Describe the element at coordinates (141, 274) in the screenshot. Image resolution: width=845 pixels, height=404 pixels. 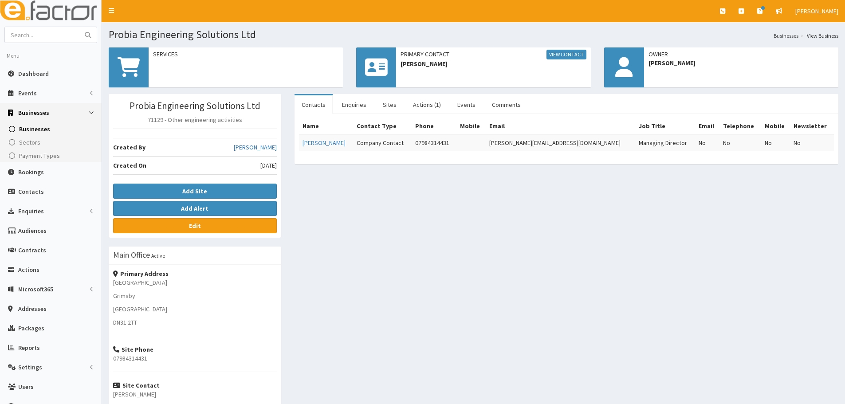
I see `strong: Primary Address` at that location.